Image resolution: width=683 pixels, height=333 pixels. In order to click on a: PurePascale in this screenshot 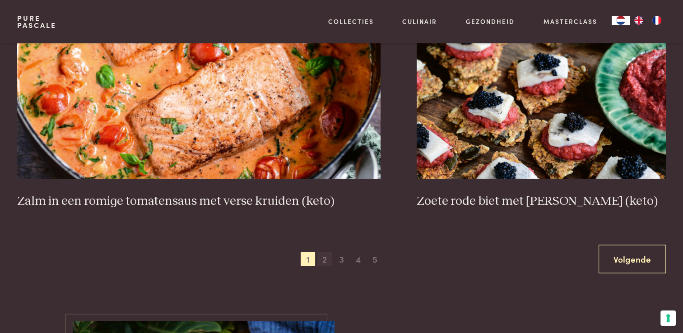, I will do `click(37, 22)`.